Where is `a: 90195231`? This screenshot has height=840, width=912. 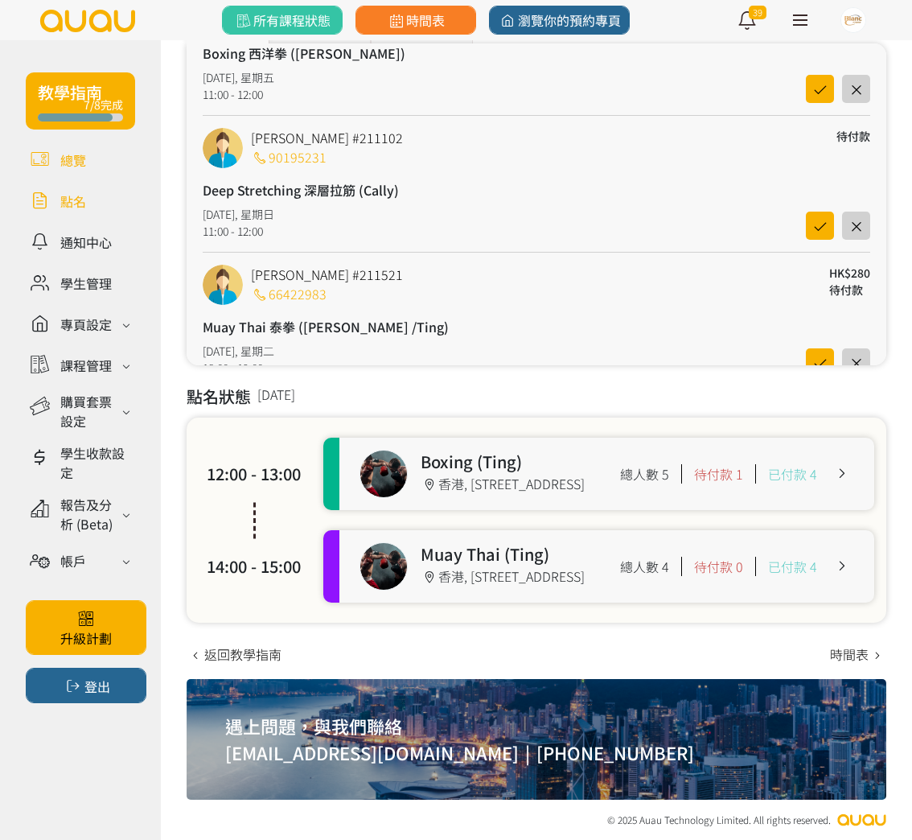
a: 90195231 is located at coordinates (289, 157).